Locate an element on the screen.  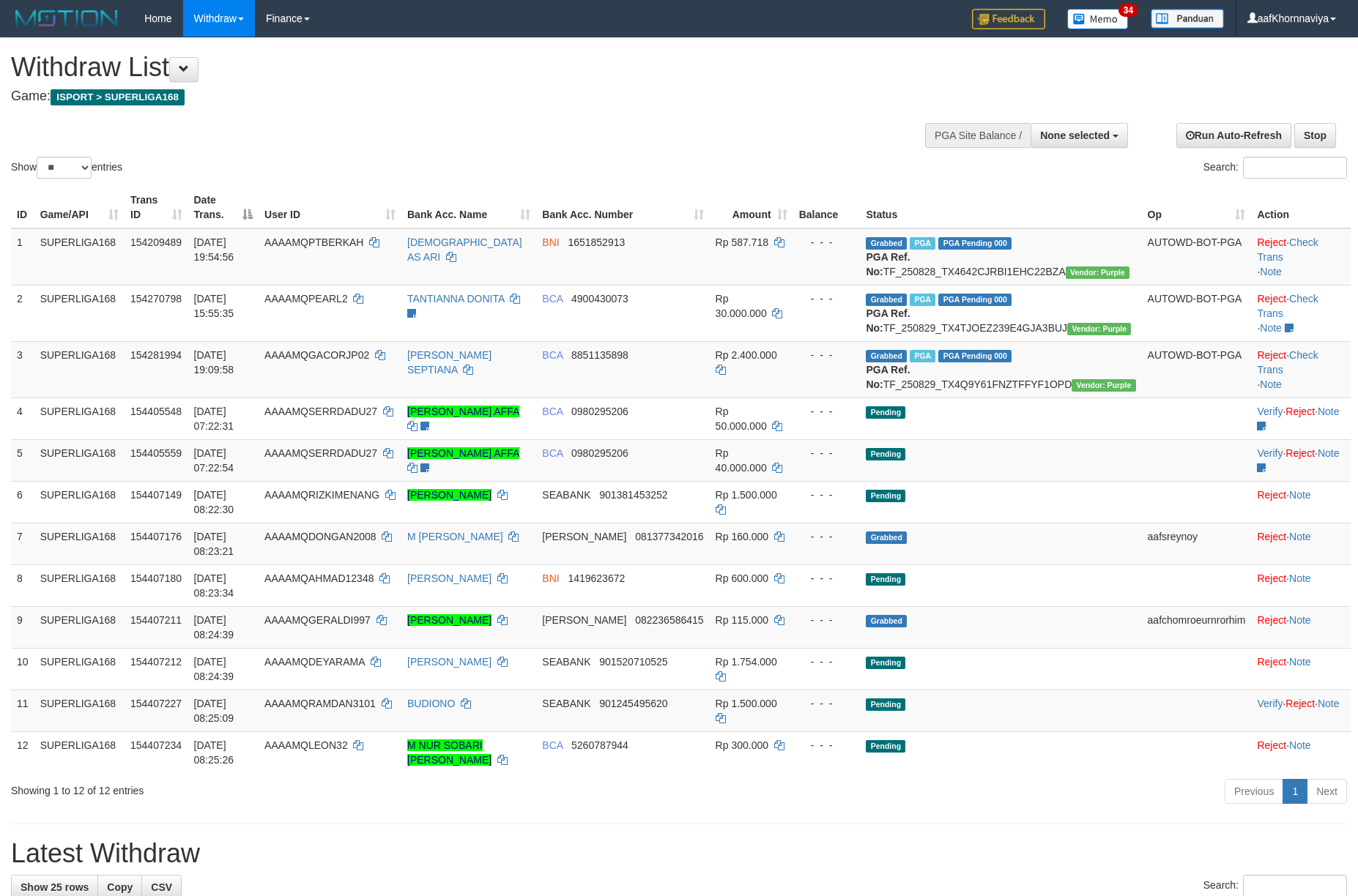
span: Show 25 rows is located at coordinates (55, 887).